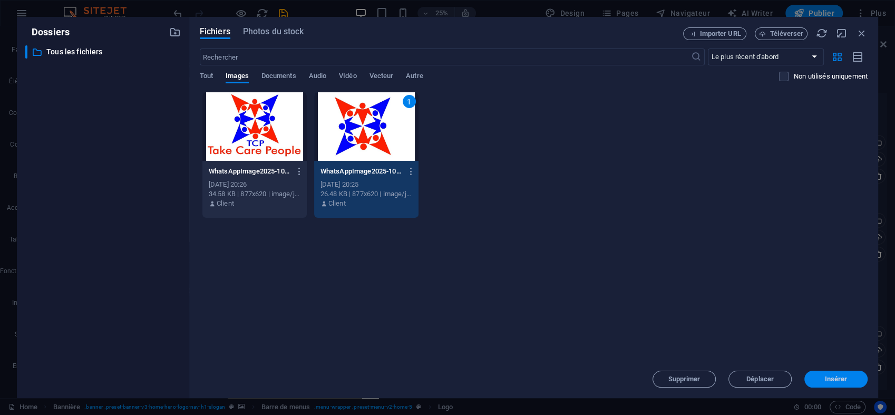 The height and width of the screenshot is (415, 895). Describe the element at coordinates (104, 52) in the screenshot. I see `p: Tous les fichiers` at that location.